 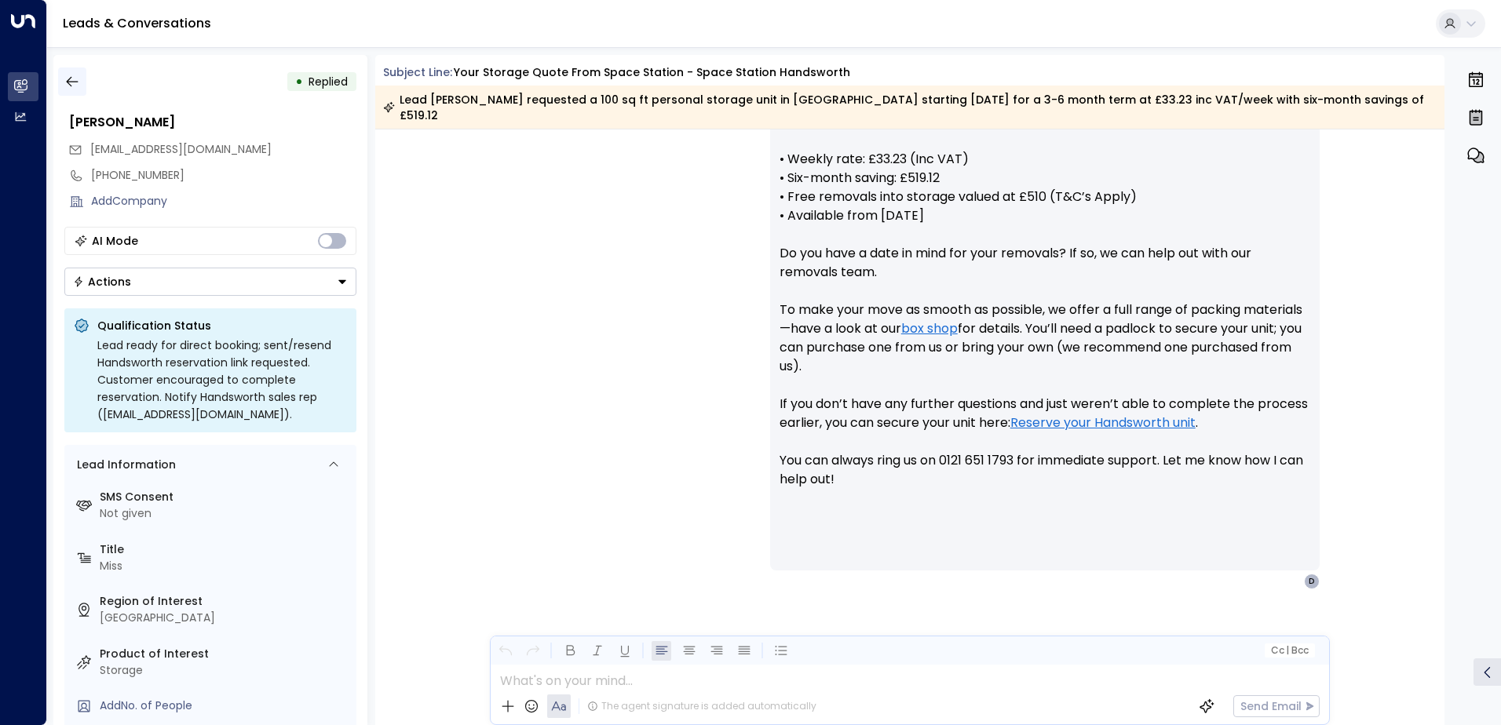 I want to click on span: Cc Bcc, so click(x=1289, y=651).